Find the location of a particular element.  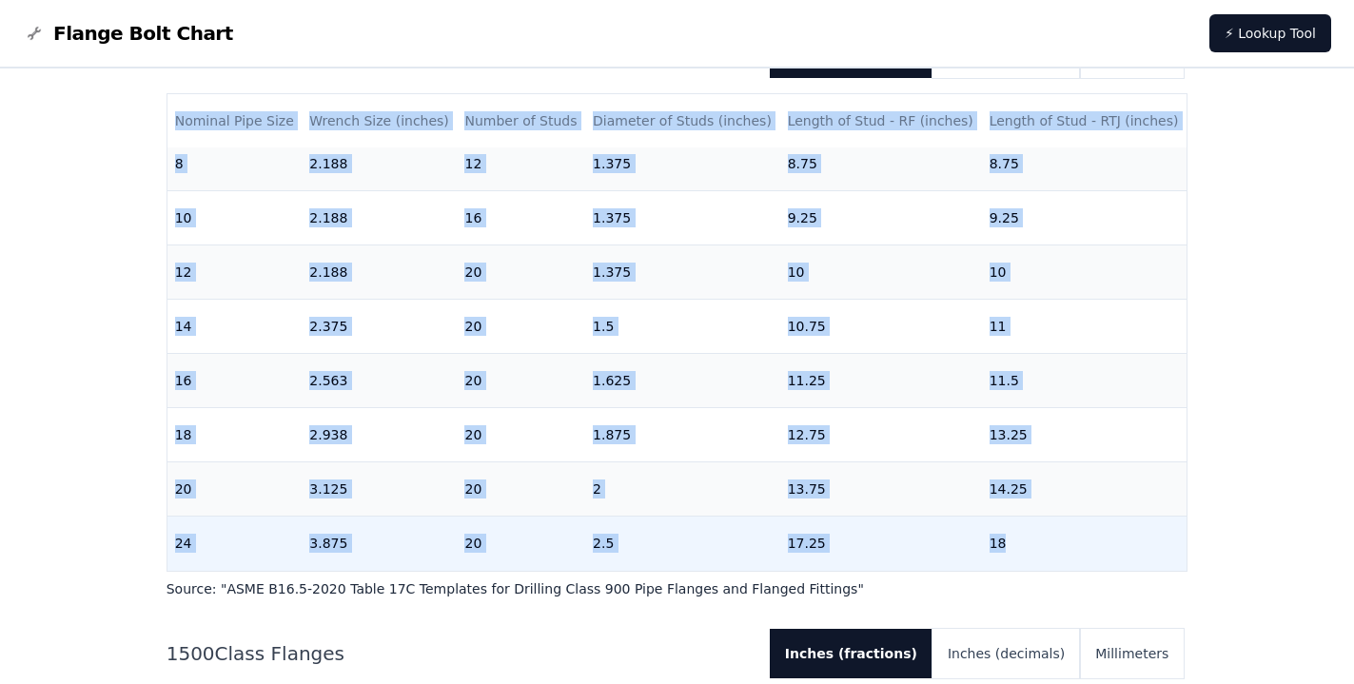

h2: 1500 Class Flanges is located at coordinates (461, 654).